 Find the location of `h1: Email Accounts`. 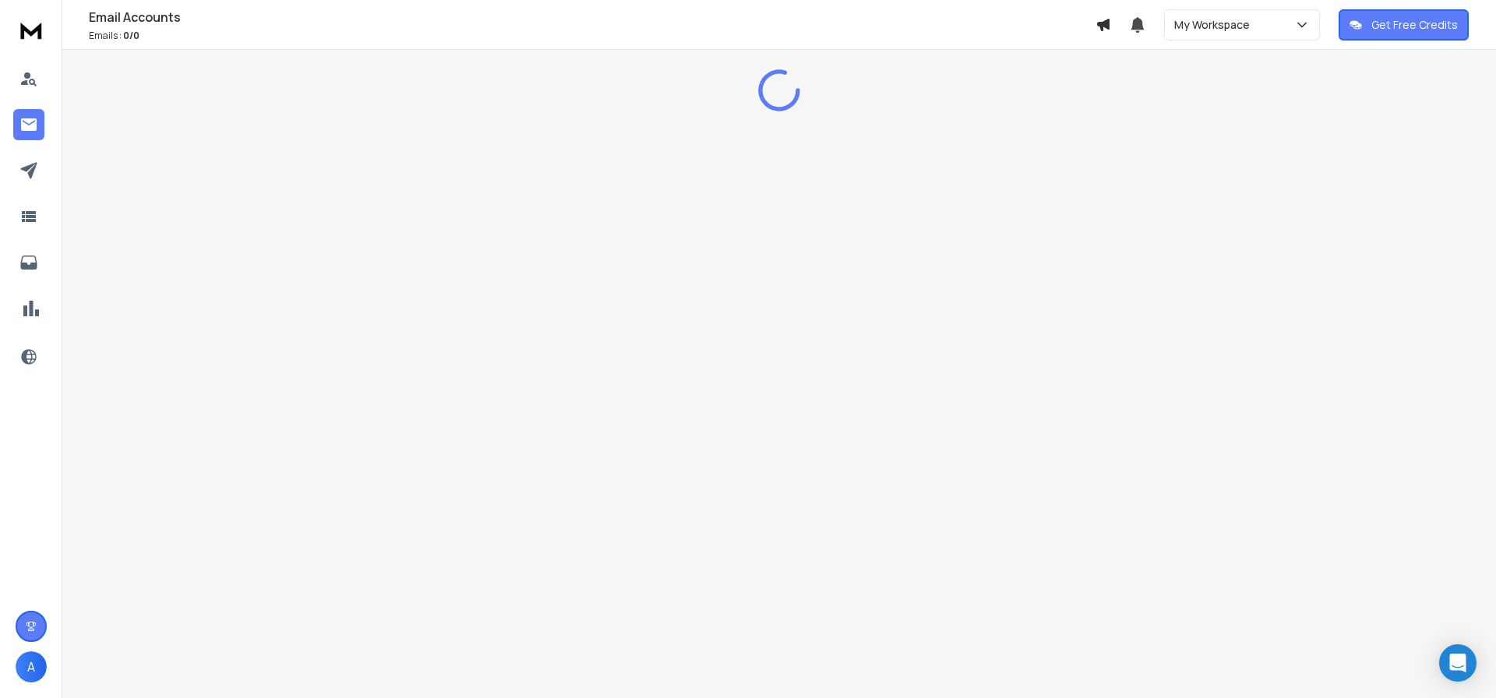

h1: Email Accounts is located at coordinates (592, 17).